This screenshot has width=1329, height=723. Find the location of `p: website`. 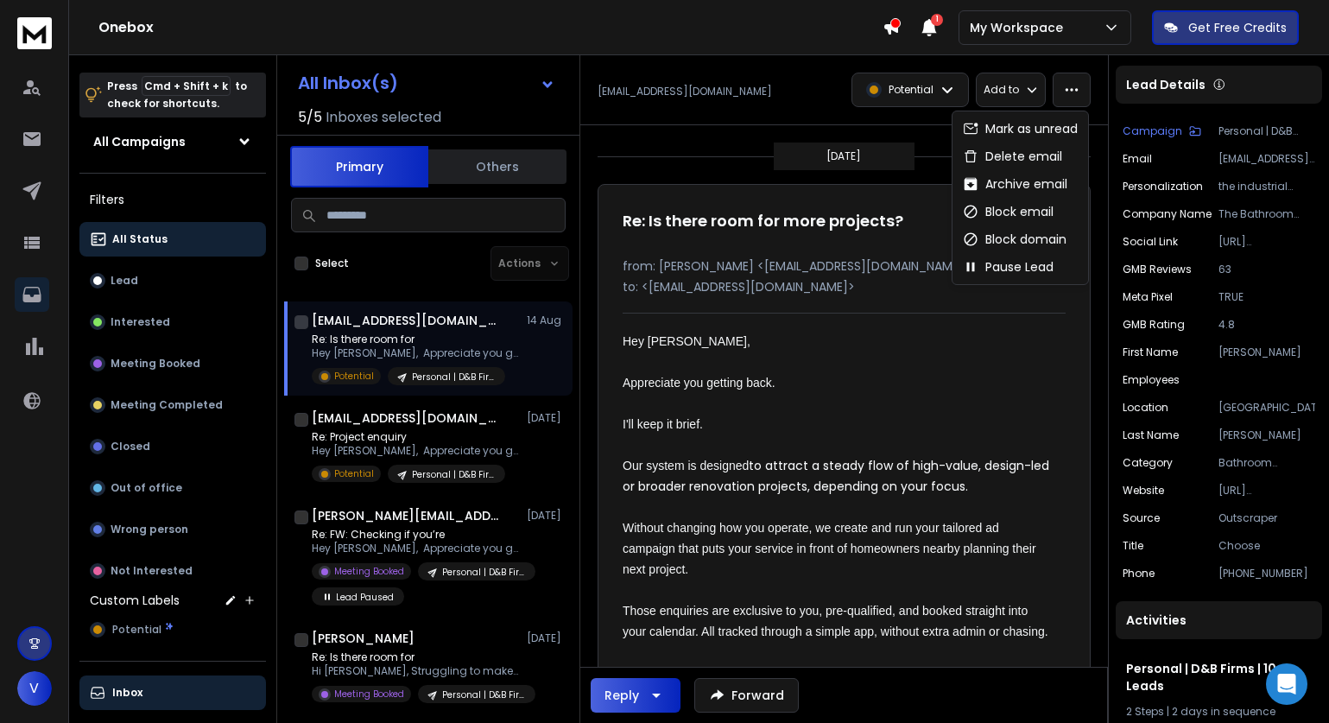

p: website is located at coordinates (1144, 491).